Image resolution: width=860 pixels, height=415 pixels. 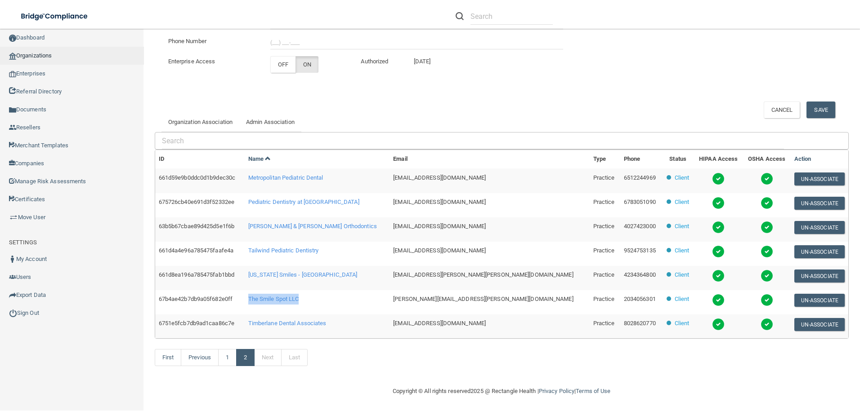 What do you see at coordinates (820, 110) in the screenshot?
I see `button: Save` at bounding box center [820, 110].